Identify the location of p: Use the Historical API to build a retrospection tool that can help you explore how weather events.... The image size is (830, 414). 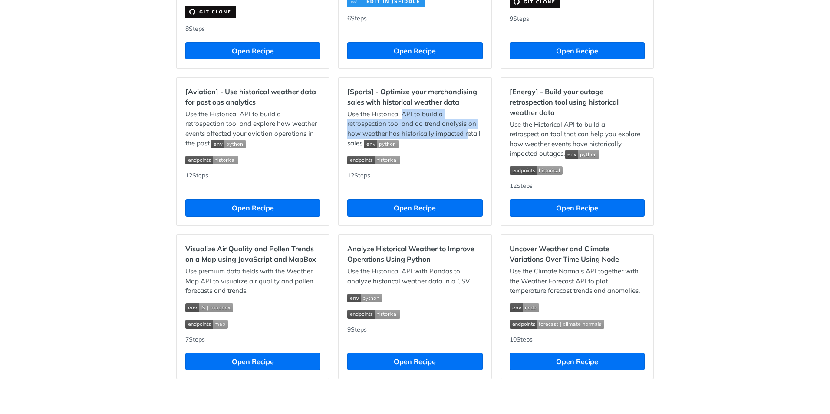
(577, 139).